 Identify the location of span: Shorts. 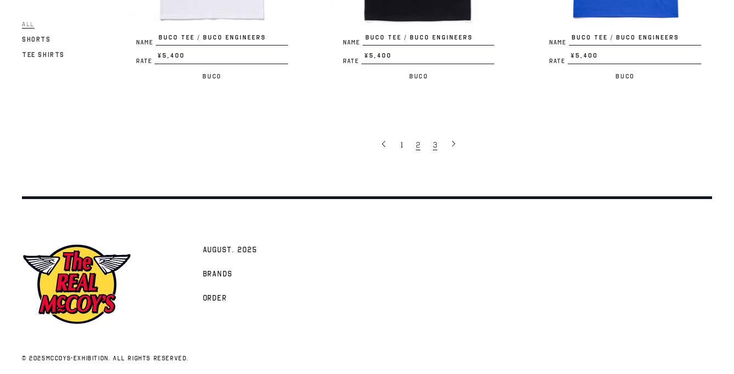
(36, 40).